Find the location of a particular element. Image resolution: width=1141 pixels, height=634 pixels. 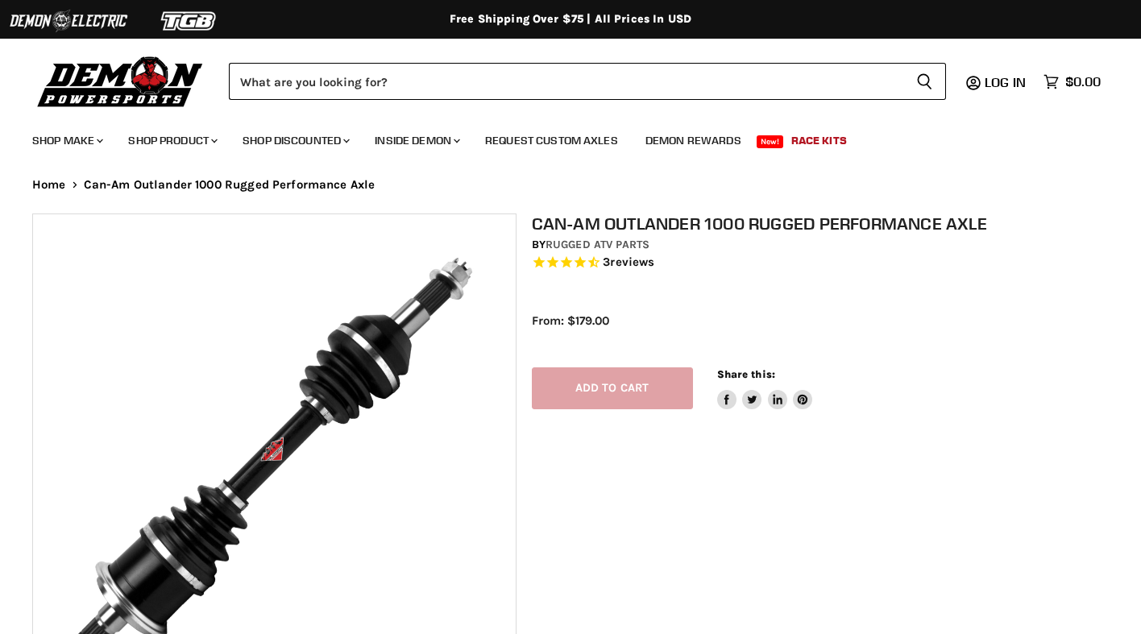

a: Race Kits is located at coordinates (819, 140).